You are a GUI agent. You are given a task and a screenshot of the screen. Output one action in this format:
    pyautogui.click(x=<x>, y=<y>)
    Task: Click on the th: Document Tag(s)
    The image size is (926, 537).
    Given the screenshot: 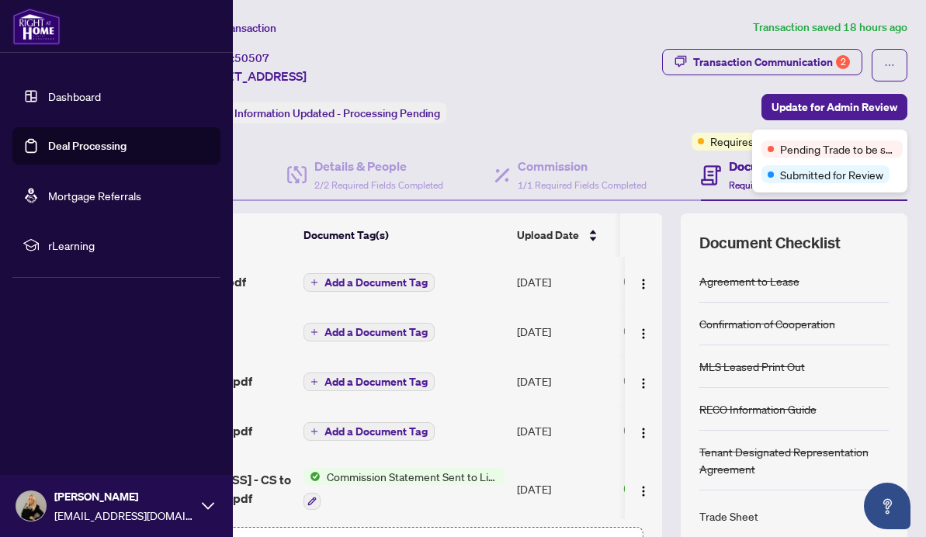 What is the action you would take?
    pyautogui.click(x=404, y=235)
    